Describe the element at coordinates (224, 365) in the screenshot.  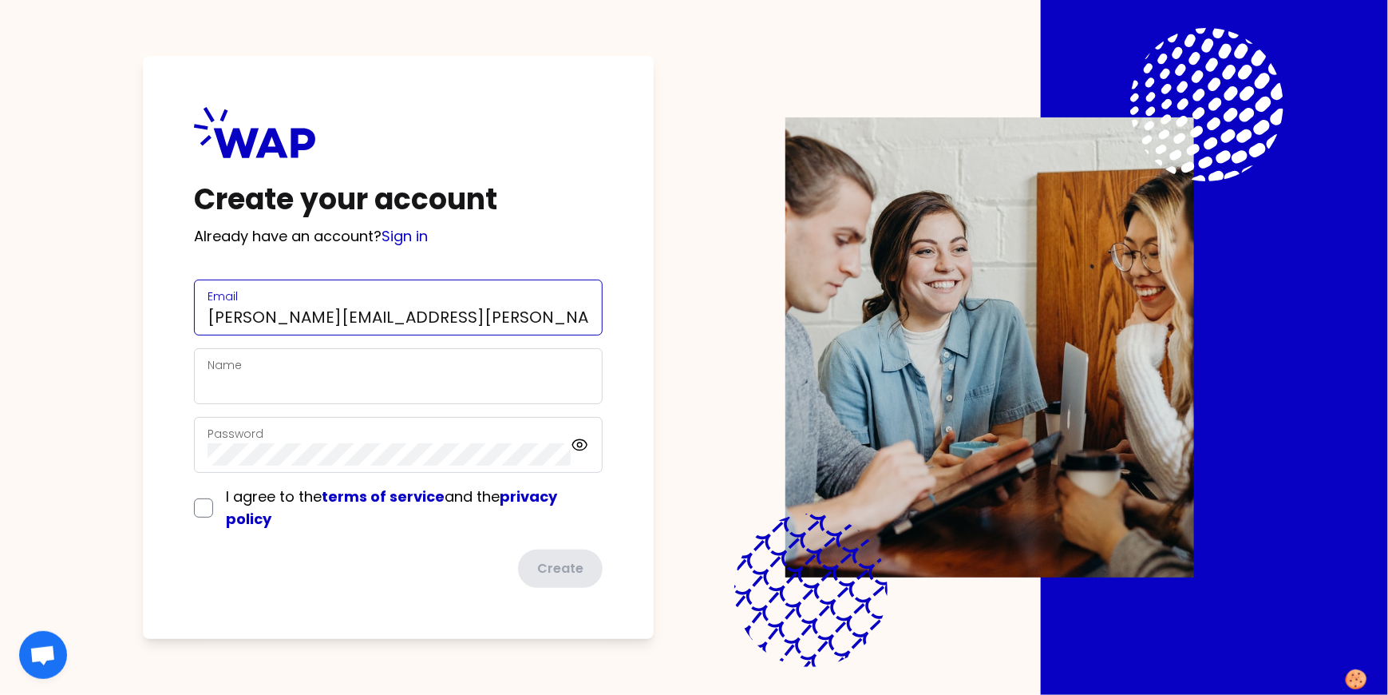
I see `label: Name` at that location.